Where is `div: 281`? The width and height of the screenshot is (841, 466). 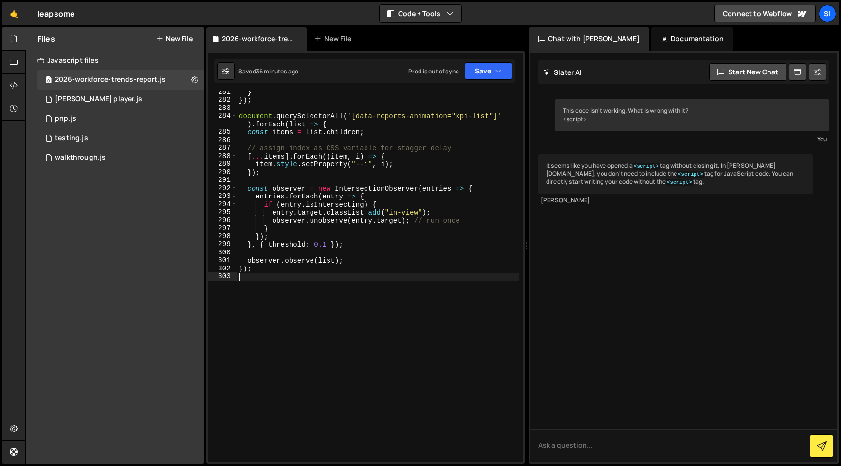 div: 281 is located at coordinates (222, 92).